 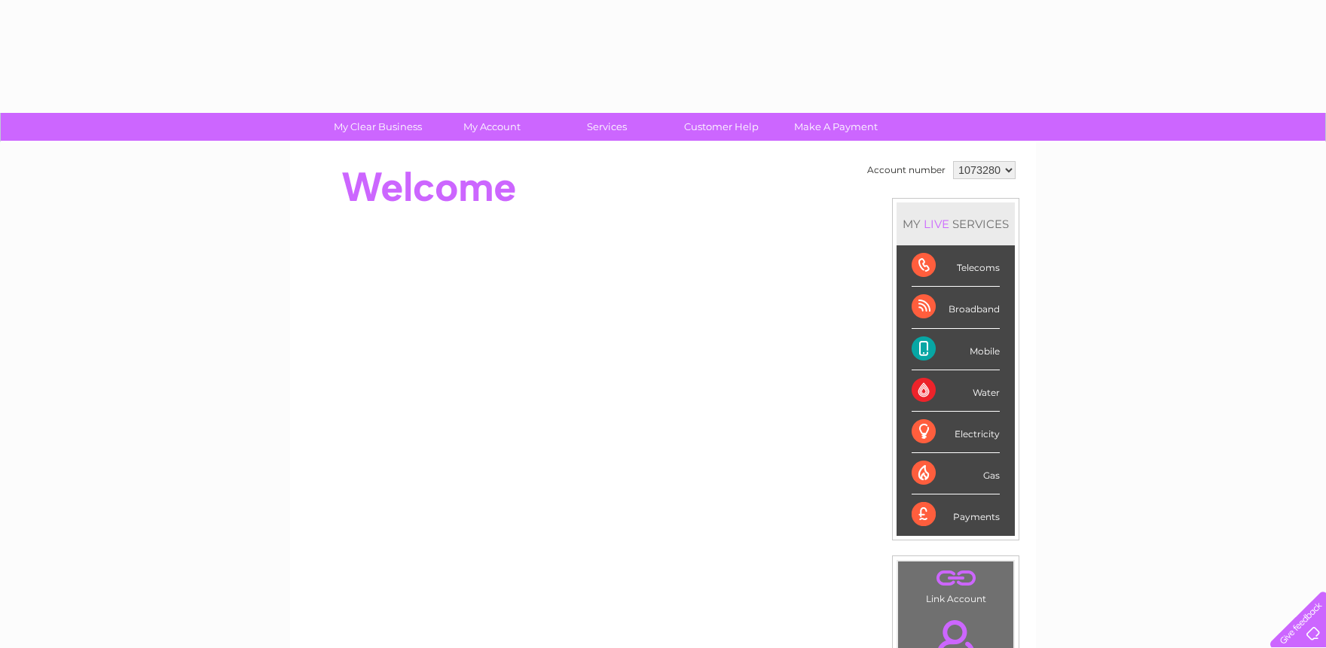 What do you see at coordinates (955, 391) in the screenshot?
I see `div: Water` at bounding box center [955, 391].